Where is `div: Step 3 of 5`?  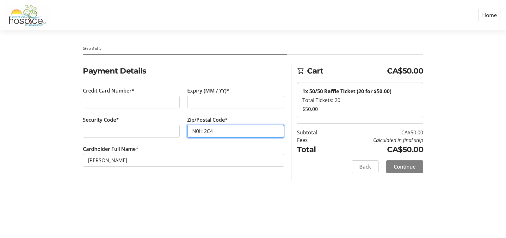
div: Step 3 of 5 is located at coordinates (253, 48).